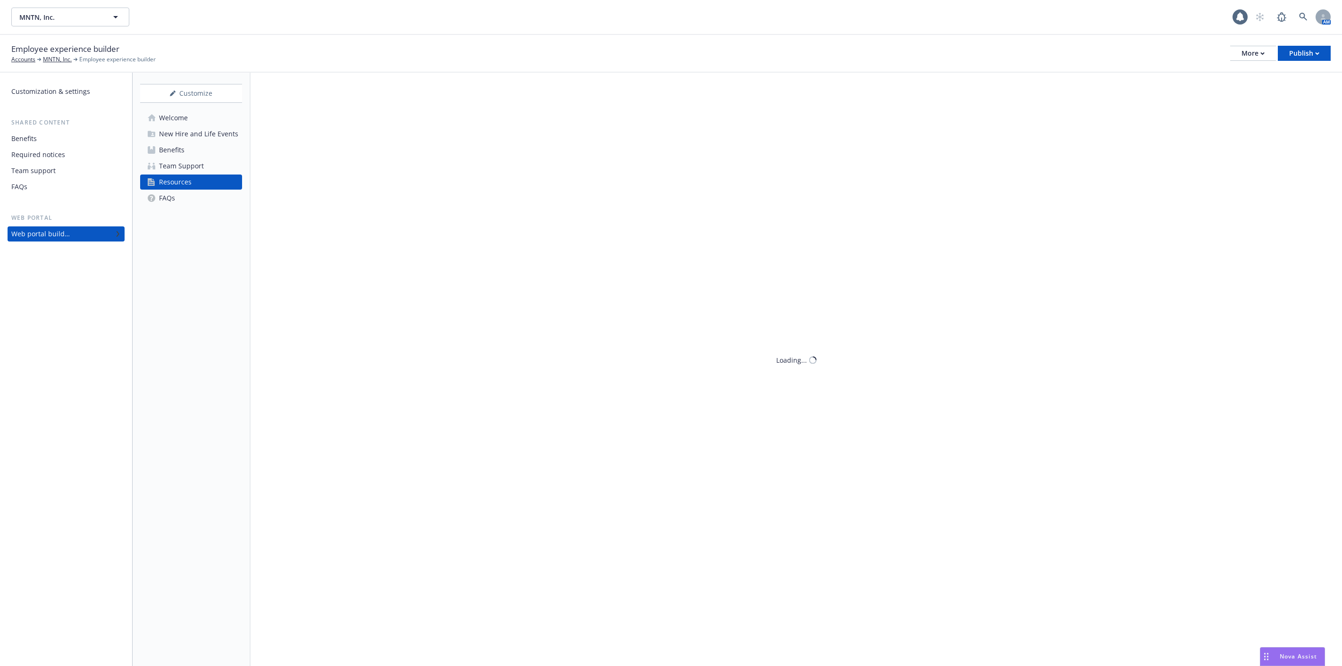 The height and width of the screenshot is (666, 1342). I want to click on div: Customize, so click(191, 93).